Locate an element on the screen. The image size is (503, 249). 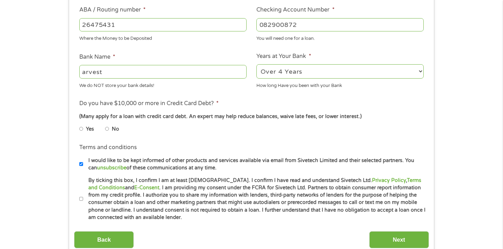
input: 263177916 is located at coordinates (163, 25).